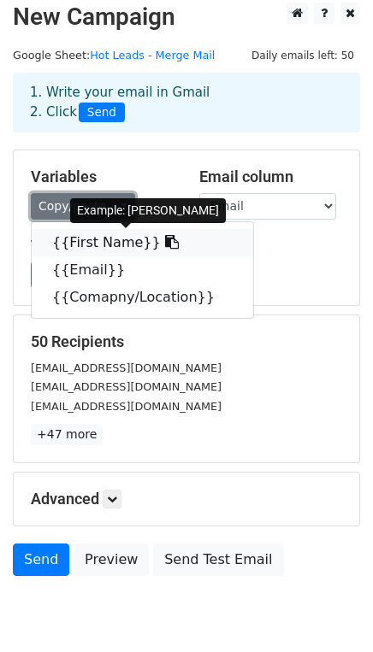 The height and width of the screenshot is (652, 373). Describe the element at coordinates (111, 560) in the screenshot. I see `a: Preview` at that location.